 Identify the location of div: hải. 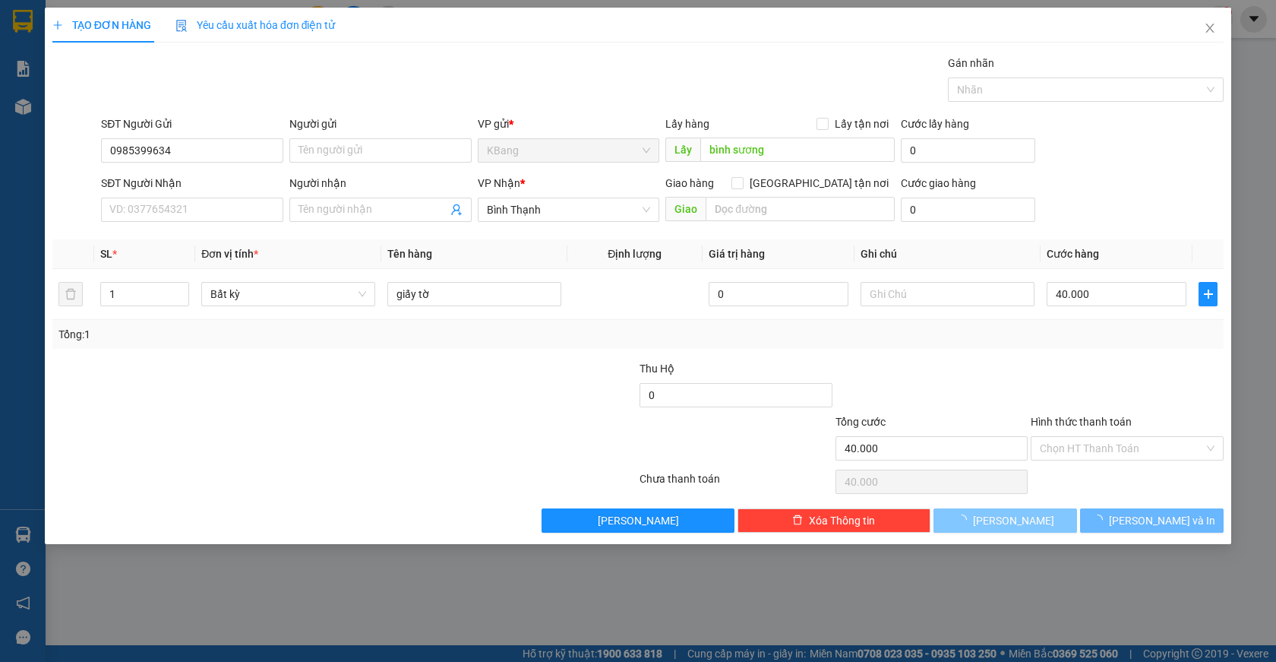
(255, 40).